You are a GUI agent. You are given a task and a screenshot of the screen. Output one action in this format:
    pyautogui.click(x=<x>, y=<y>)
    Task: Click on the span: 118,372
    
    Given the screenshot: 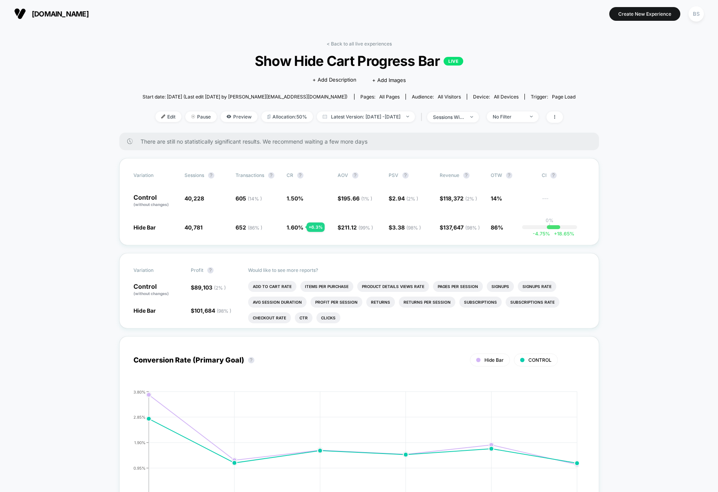 What is the action you would take?
    pyautogui.click(x=460, y=198)
    